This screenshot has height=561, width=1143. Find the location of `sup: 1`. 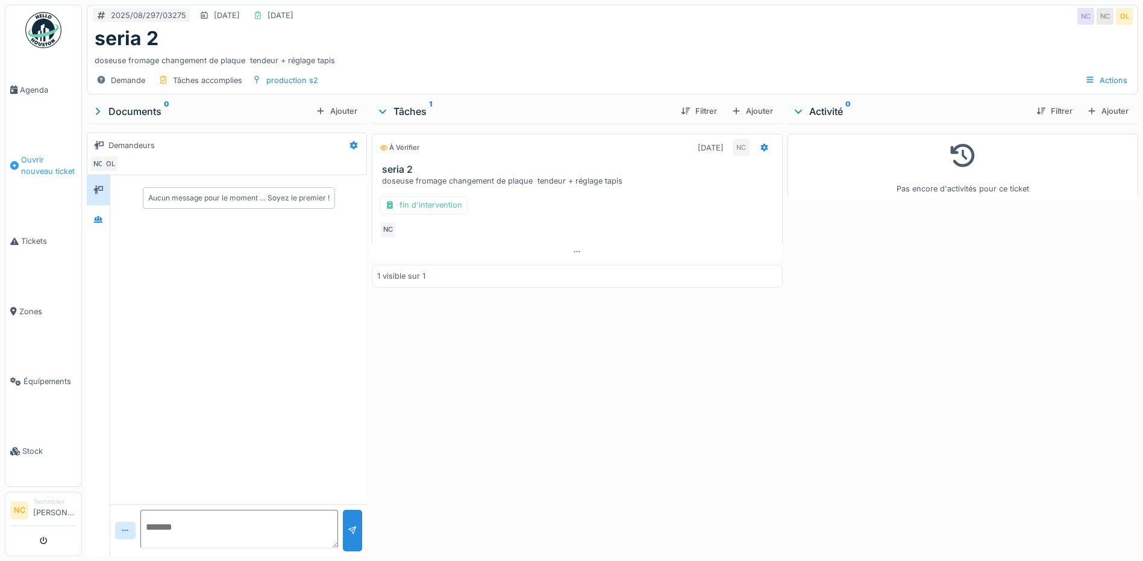

sup: 1 is located at coordinates (430, 111).